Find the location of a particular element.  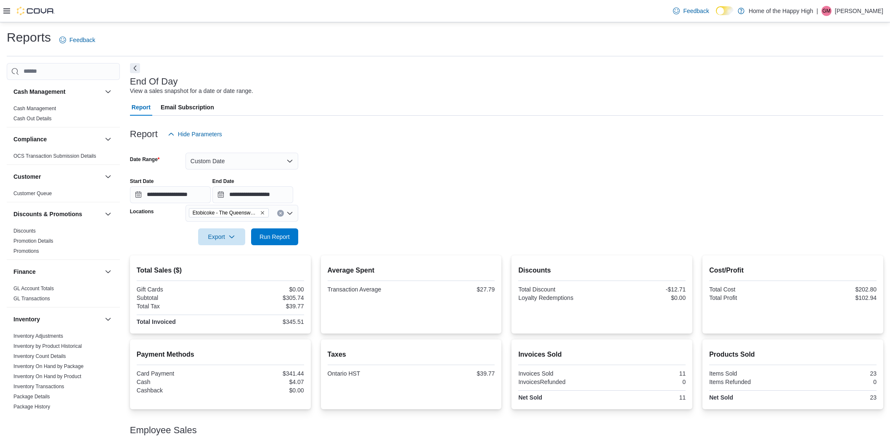

div: Transaction Average is located at coordinates (369, 289).